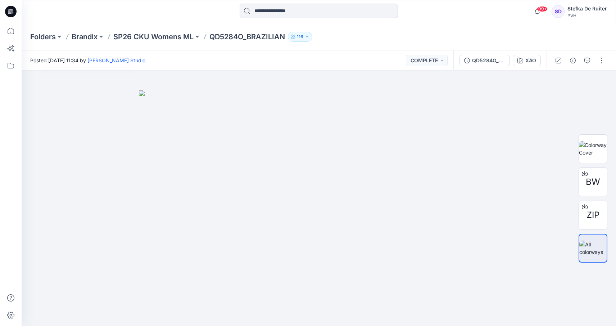 This screenshot has width=616, height=326. I want to click on a: SP26 CKU Womens ML, so click(153, 37).